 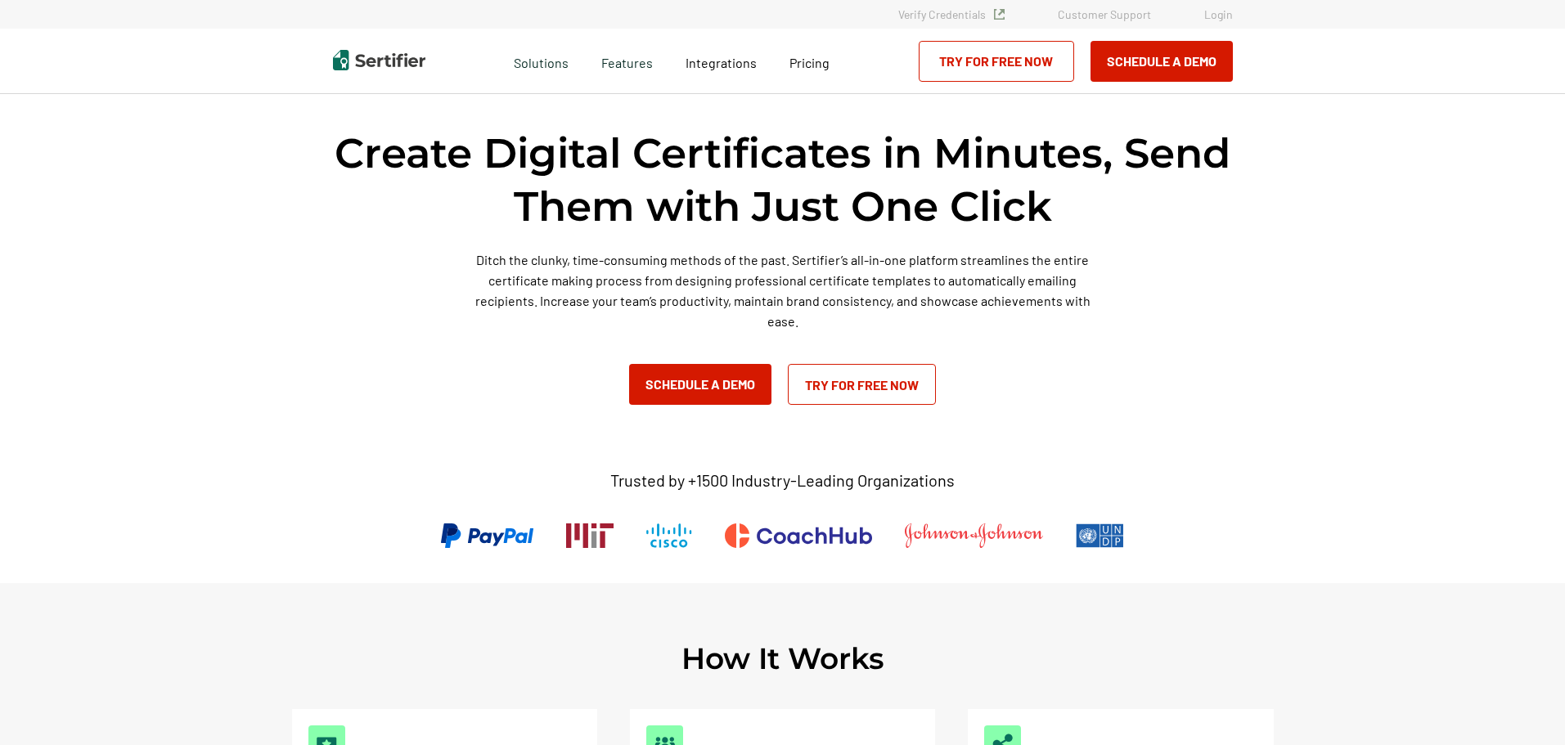 I want to click on img: CoachHub, so click(x=799, y=536).